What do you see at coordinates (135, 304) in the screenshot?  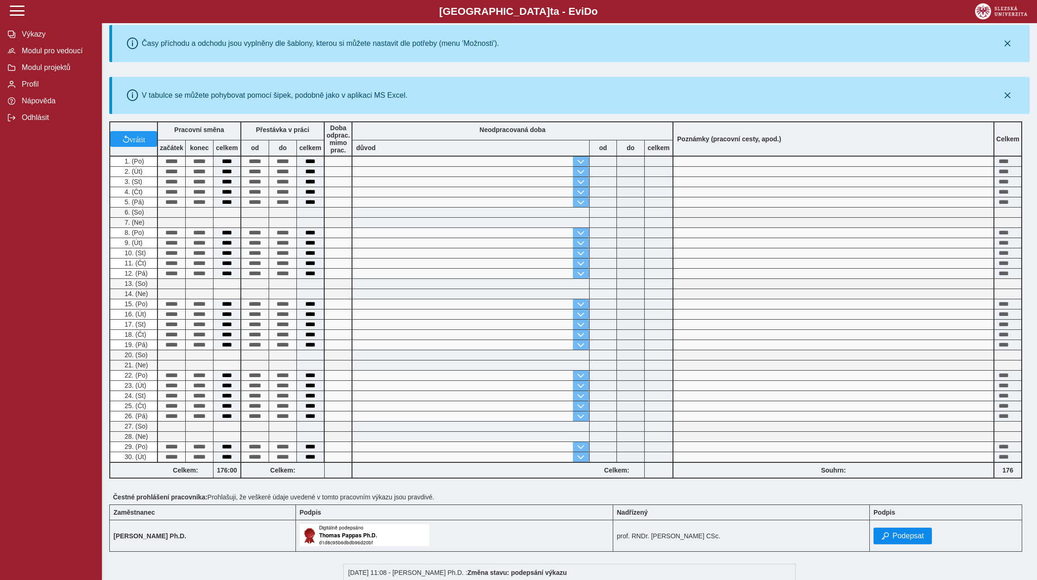 I see `span: 15. (Po)` at bounding box center [135, 304].